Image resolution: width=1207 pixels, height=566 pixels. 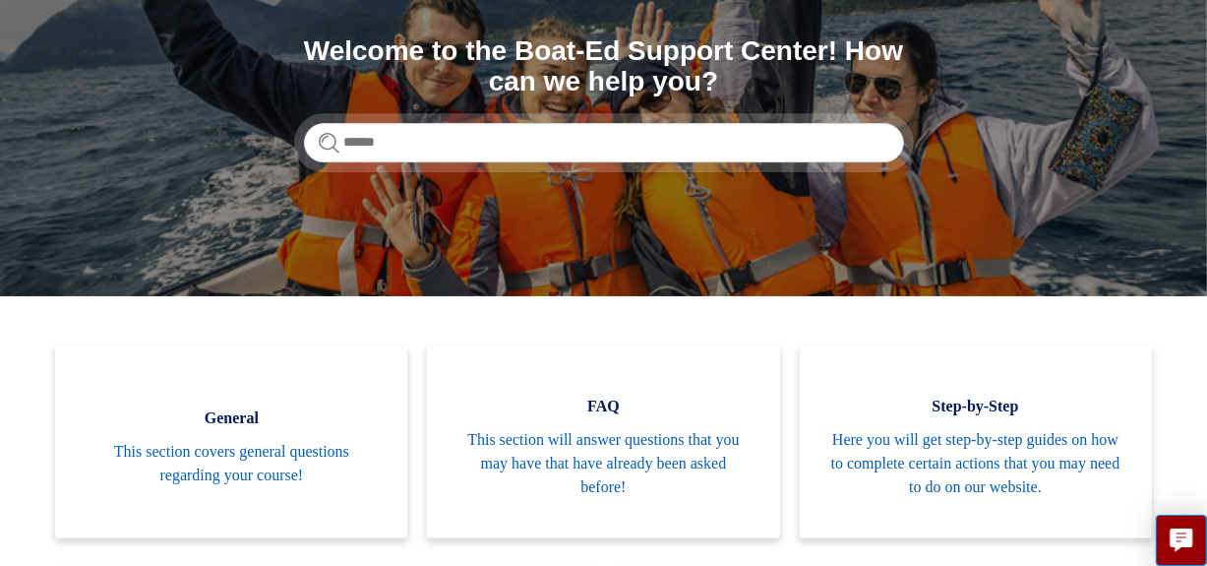 I want to click on span: General, so click(x=231, y=418).